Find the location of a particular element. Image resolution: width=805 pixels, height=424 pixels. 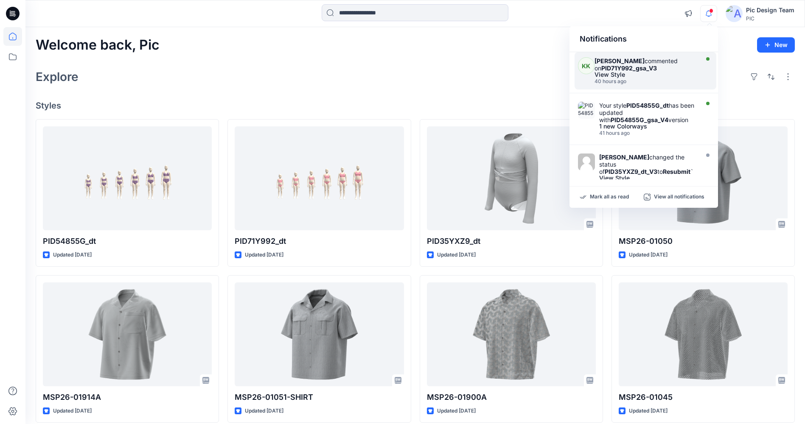

p: PID35YXZ9_dt is located at coordinates (511, 241).